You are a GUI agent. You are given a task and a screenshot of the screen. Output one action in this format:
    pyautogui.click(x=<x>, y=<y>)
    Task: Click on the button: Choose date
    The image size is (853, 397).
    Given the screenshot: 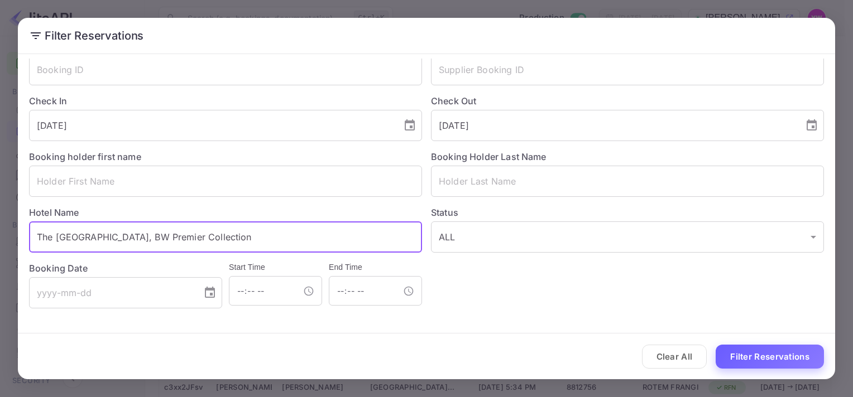 What is the action you would take?
    pyautogui.click(x=210, y=293)
    